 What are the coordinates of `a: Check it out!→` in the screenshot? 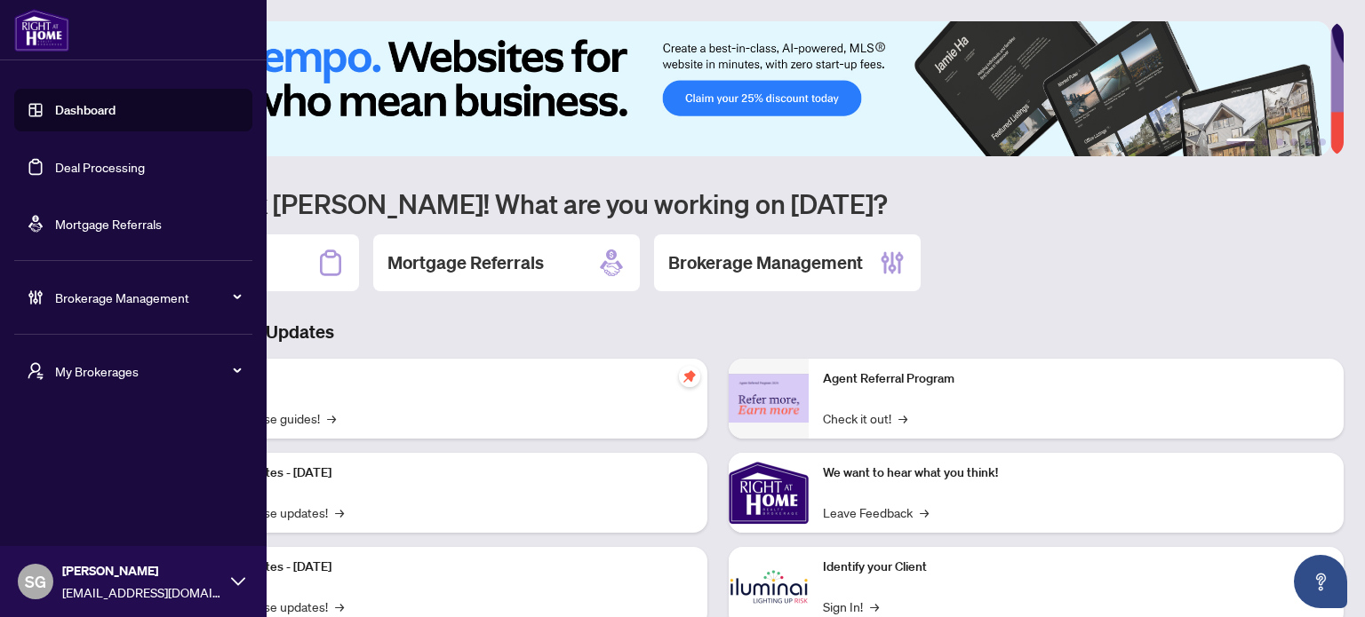 It's located at (864, 418).